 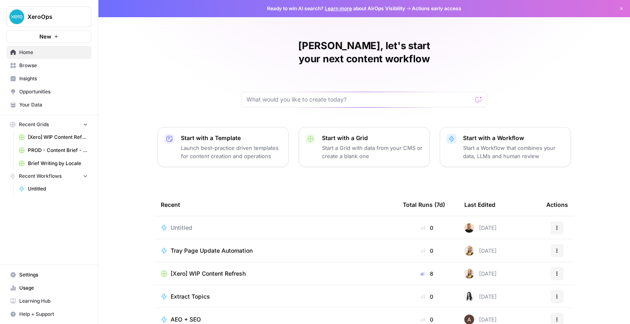 What do you see at coordinates (469, 297) in the screenshot?
I see `img: zka6akx770trzh69562he2ydpv4t` at bounding box center [469, 297].